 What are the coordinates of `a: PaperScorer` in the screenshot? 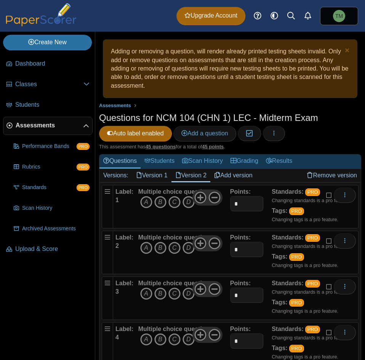 It's located at (41, 24).